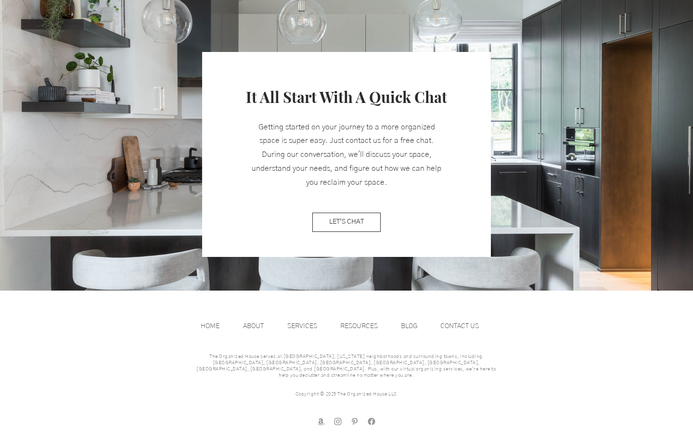  I want to click on a: amazon store front, so click(321, 421).